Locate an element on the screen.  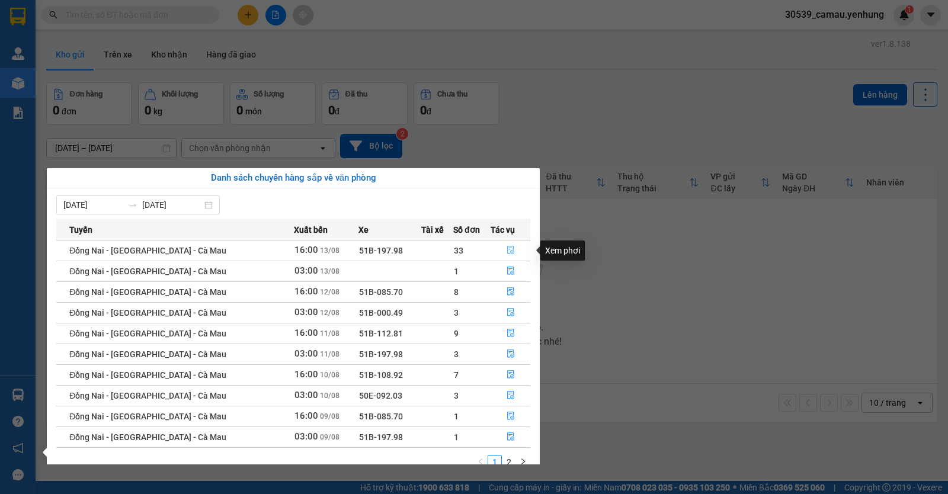
li: Previous Page is located at coordinates (481, 462).